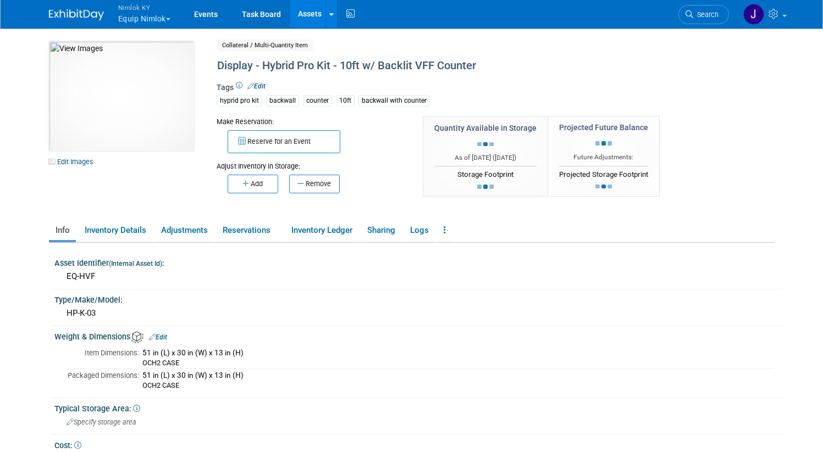 Image resolution: width=823 pixels, height=452 pixels. What do you see at coordinates (249, 230) in the screenshot?
I see `a: Reservations` at bounding box center [249, 230].